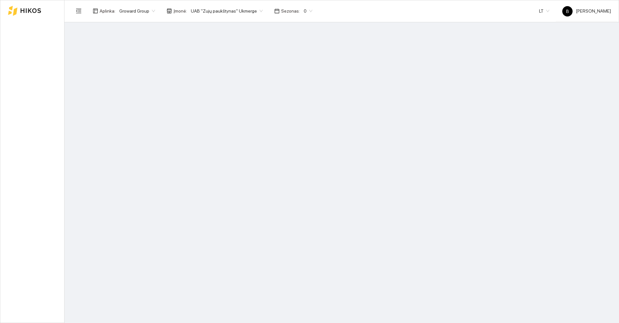 This screenshot has width=619, height=323. Describe the element at coordinates (308, 11) in the screenshot. I see `span: 0` at that location.